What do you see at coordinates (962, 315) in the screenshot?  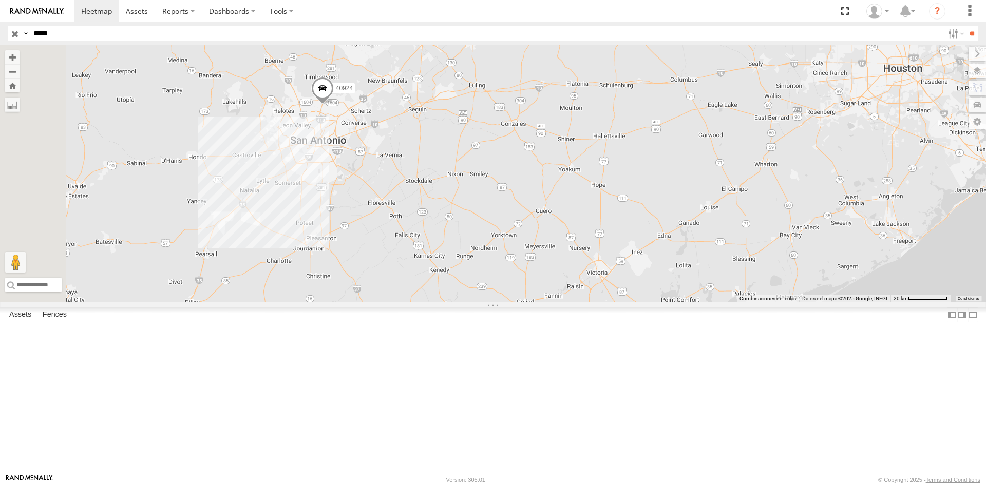 I see `label: Dock Summary Table to the Right` at bounding box center [962, 315].